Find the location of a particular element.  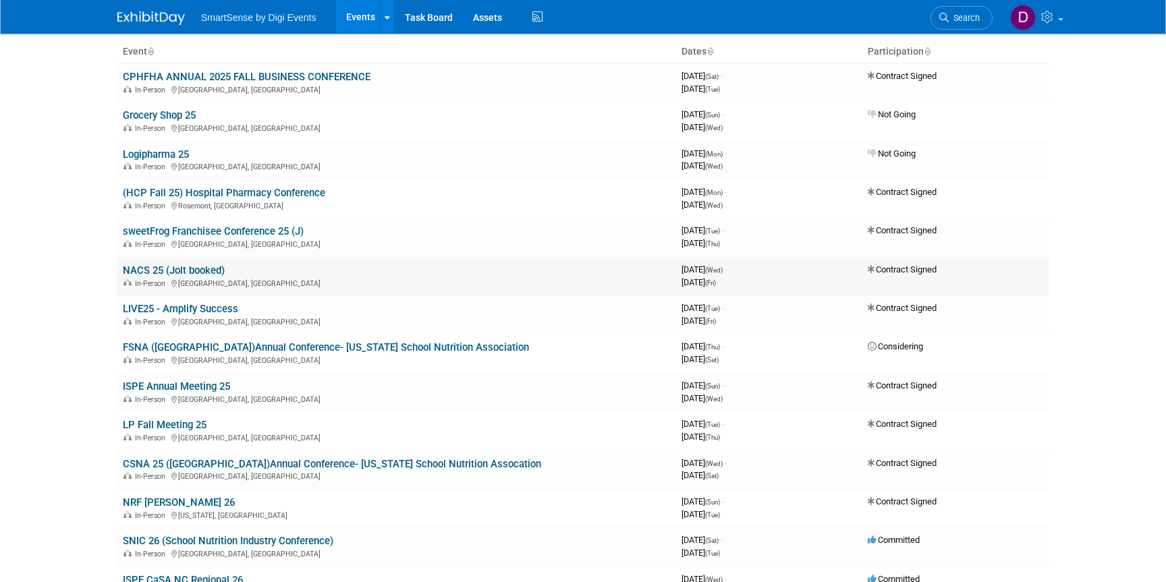

a: LIVE25 - Amplify Success is located at coordinates (180, 309).